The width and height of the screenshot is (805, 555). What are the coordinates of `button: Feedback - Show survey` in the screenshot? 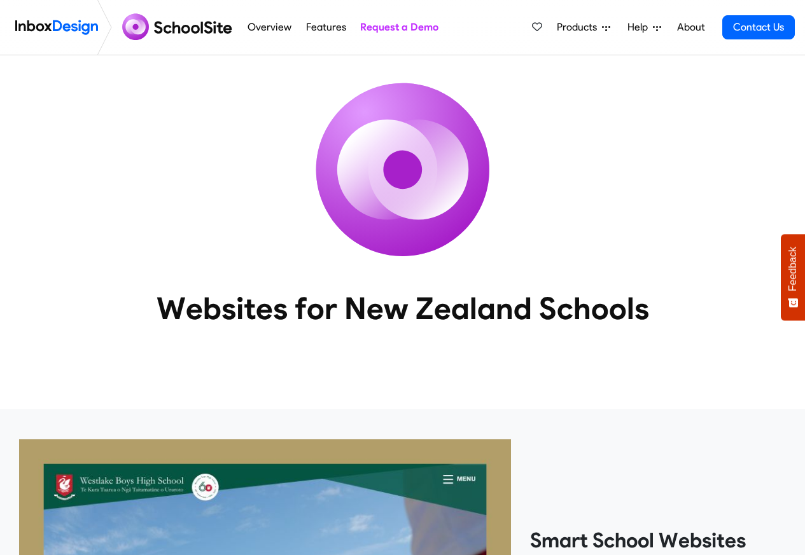 It's located at (793, 277).